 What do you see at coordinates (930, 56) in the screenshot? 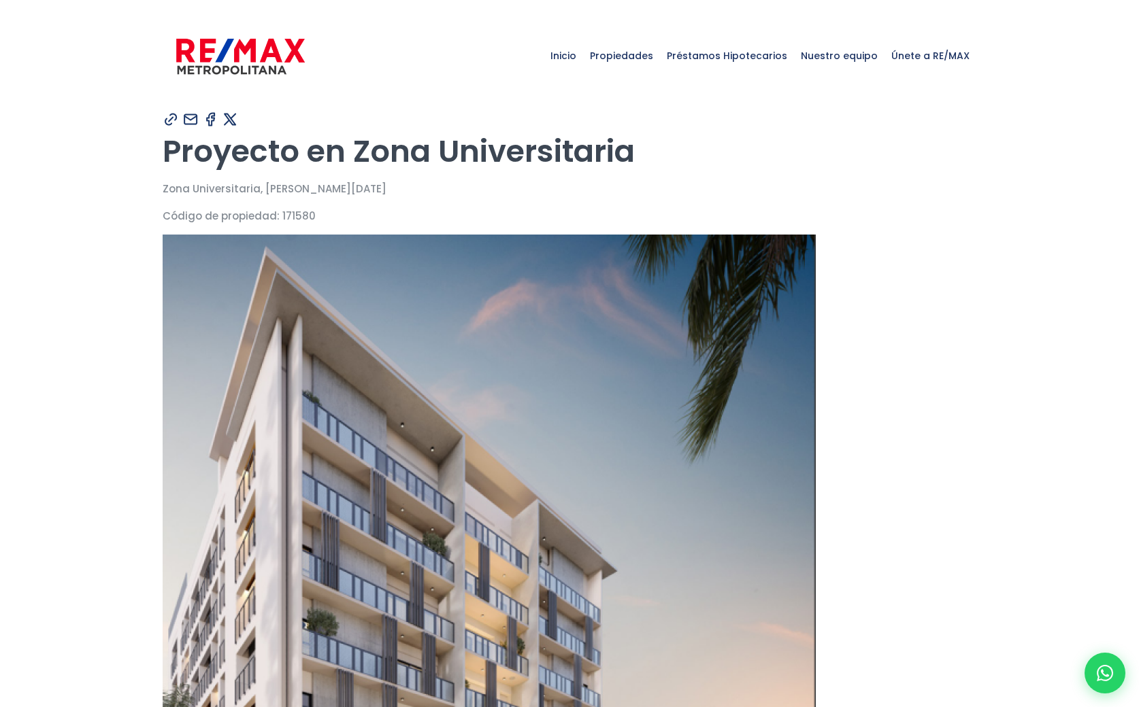
I see `a: Únete a RE/MAX` at bounding box center [930, 56].